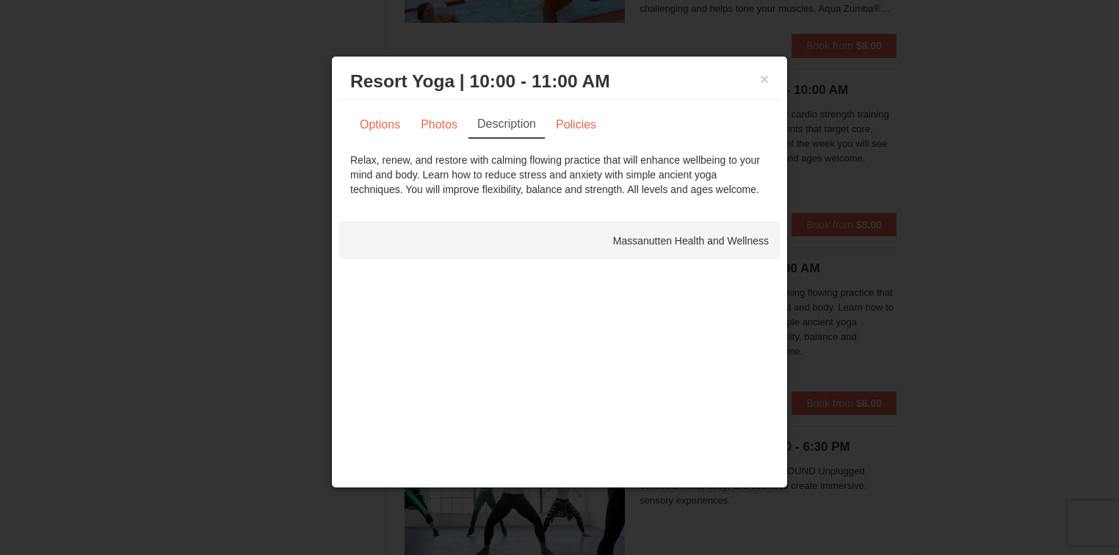 The height and width of the screenshot is (555, 1119). Describe the element at coordinates (576, 125) in the screenshot. I see `a: Policies` at that location.